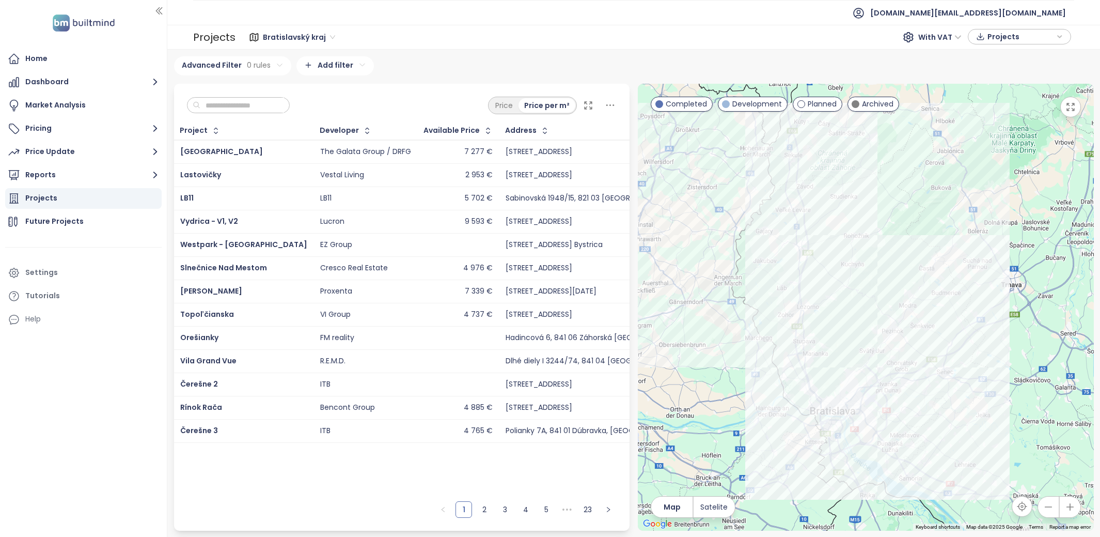 The height and width of the screenshot is (537, 1100). I want to click on span: Slnečnice Nad Mestom, so click(224, 268).